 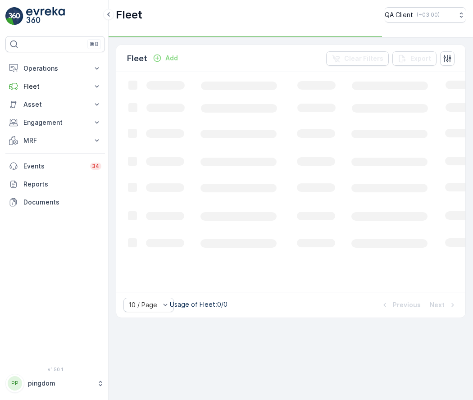 What do you see at coordinates (60, 384) in the screenshot?
I see `p: pingdom` at bounding box center [60, 384].